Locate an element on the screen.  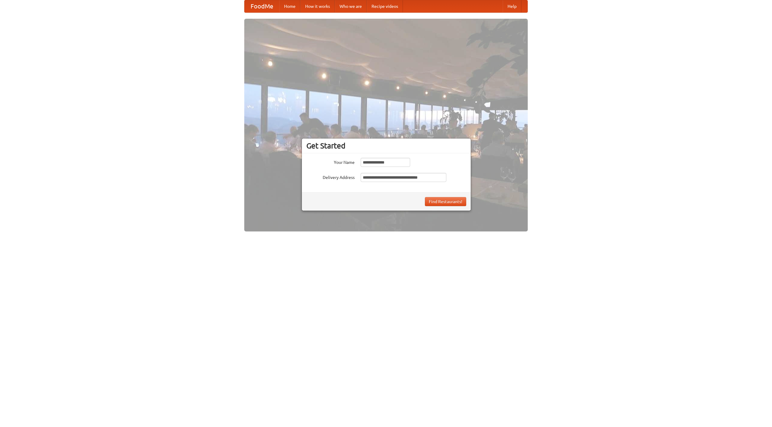
label: Delivery Address is located at coordinates (331, 177).